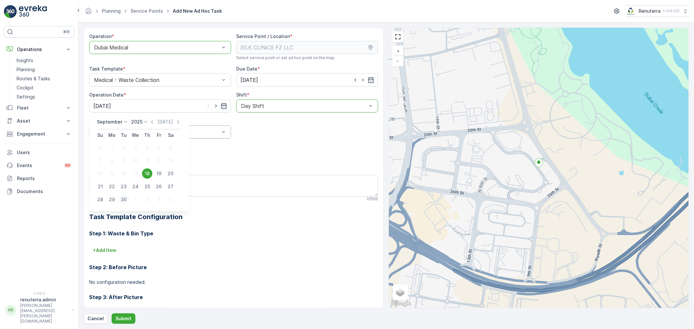 The image size is (694, 329). I want to click on button: Engagement, so click(39, 134).